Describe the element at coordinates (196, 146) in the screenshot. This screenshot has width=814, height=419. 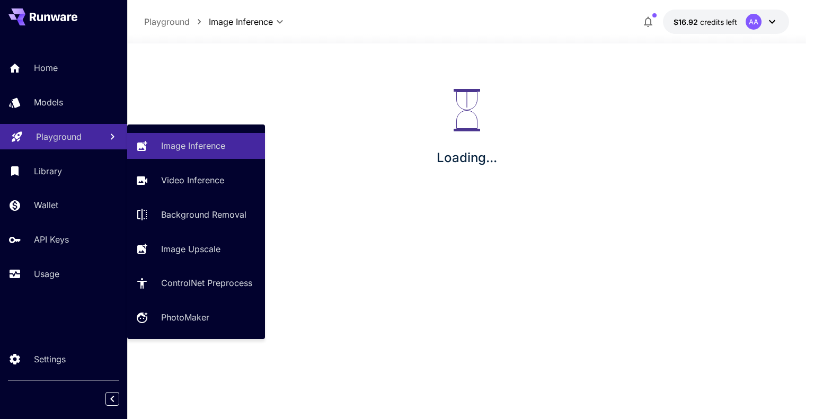
I see `a: Image Inference` at that location.